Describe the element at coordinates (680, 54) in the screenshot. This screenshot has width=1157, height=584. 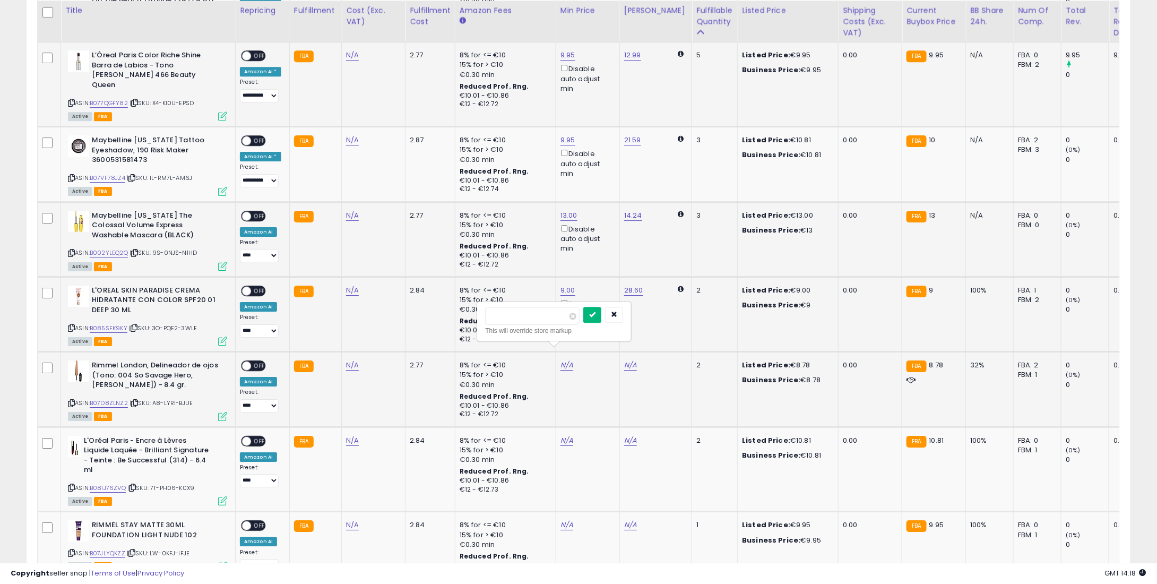
I see `i: Calculated using Dynamic Max Price.` at that location.